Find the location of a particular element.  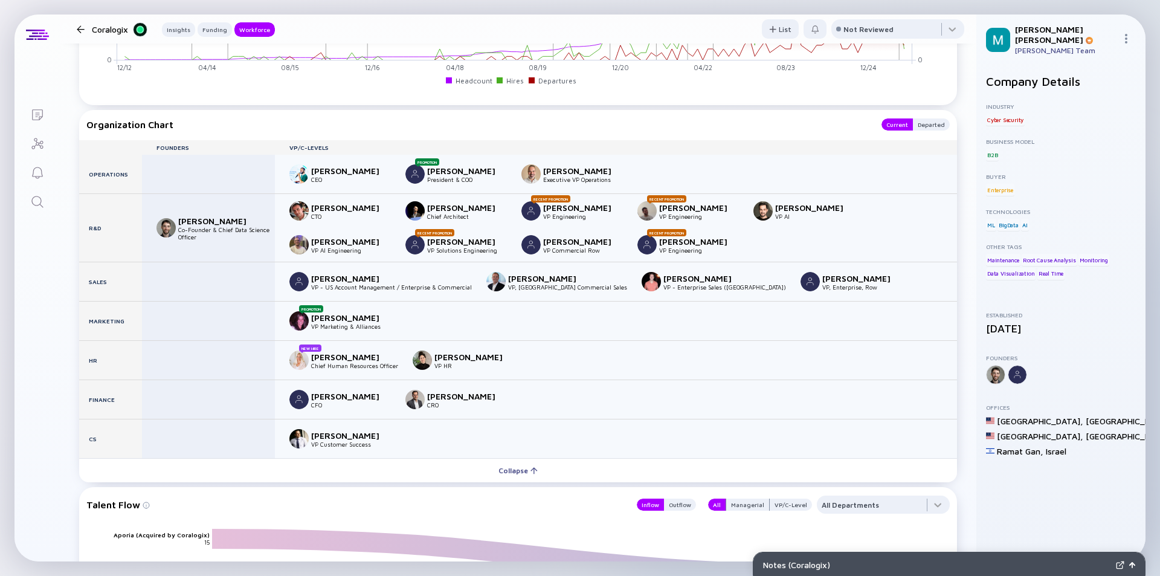

div: AI is located at coordinates (1025, 225).